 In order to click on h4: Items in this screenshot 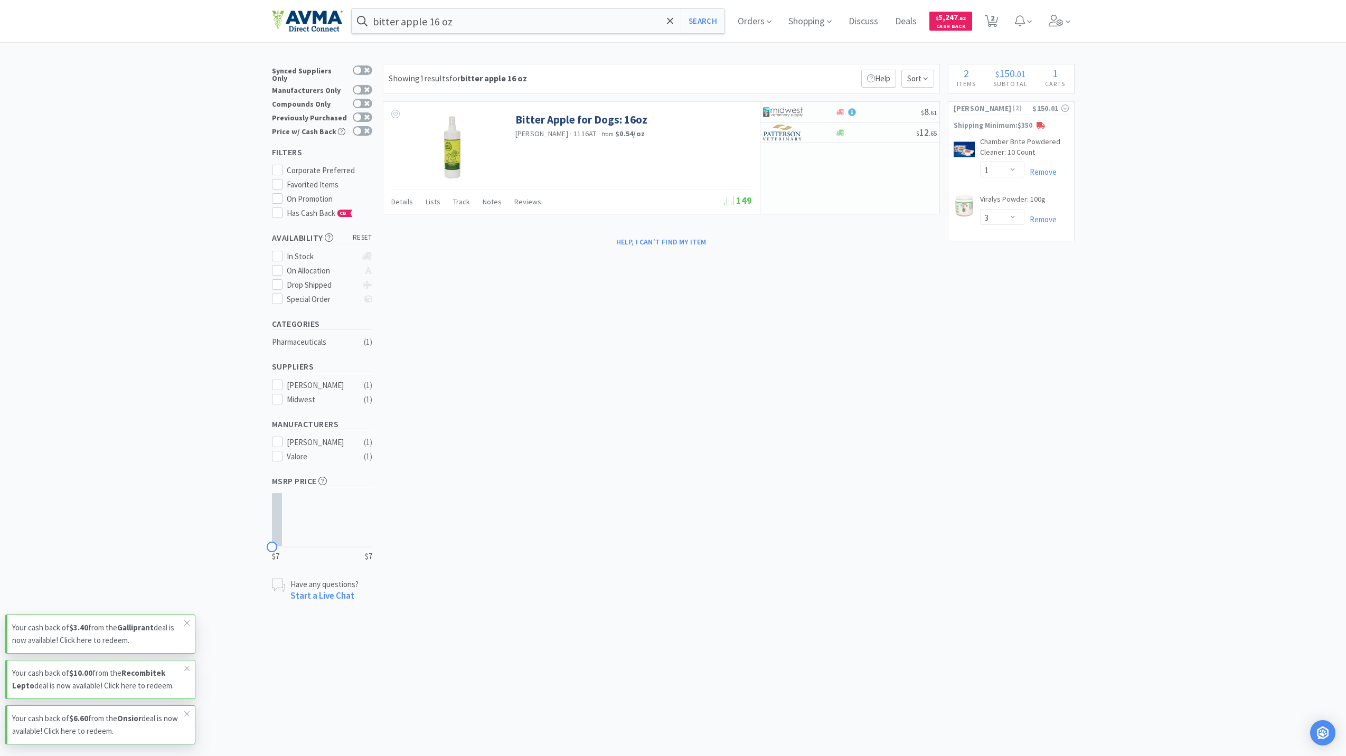, I will do `click(967, 83)`.